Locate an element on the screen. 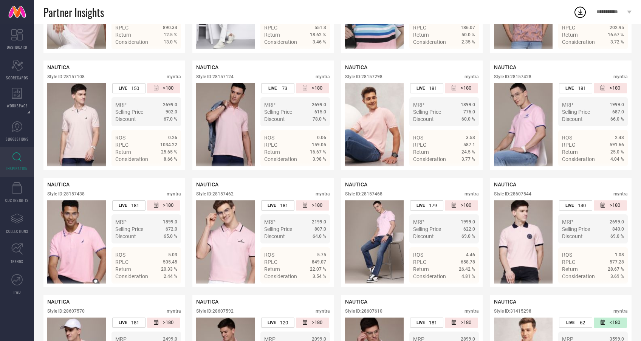  span: 65.0 % is located at coordinates (170, 236).